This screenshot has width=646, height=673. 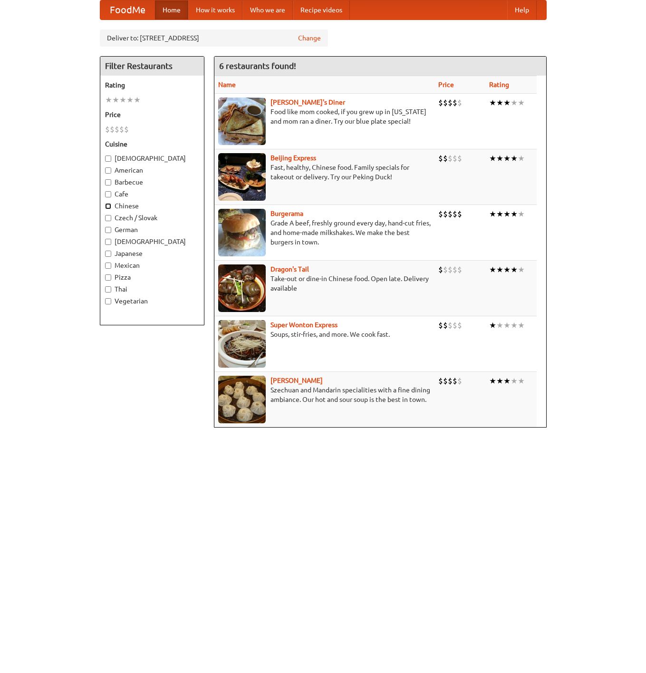 I want to click on a: FoodMe, so click(x=127, y=10).